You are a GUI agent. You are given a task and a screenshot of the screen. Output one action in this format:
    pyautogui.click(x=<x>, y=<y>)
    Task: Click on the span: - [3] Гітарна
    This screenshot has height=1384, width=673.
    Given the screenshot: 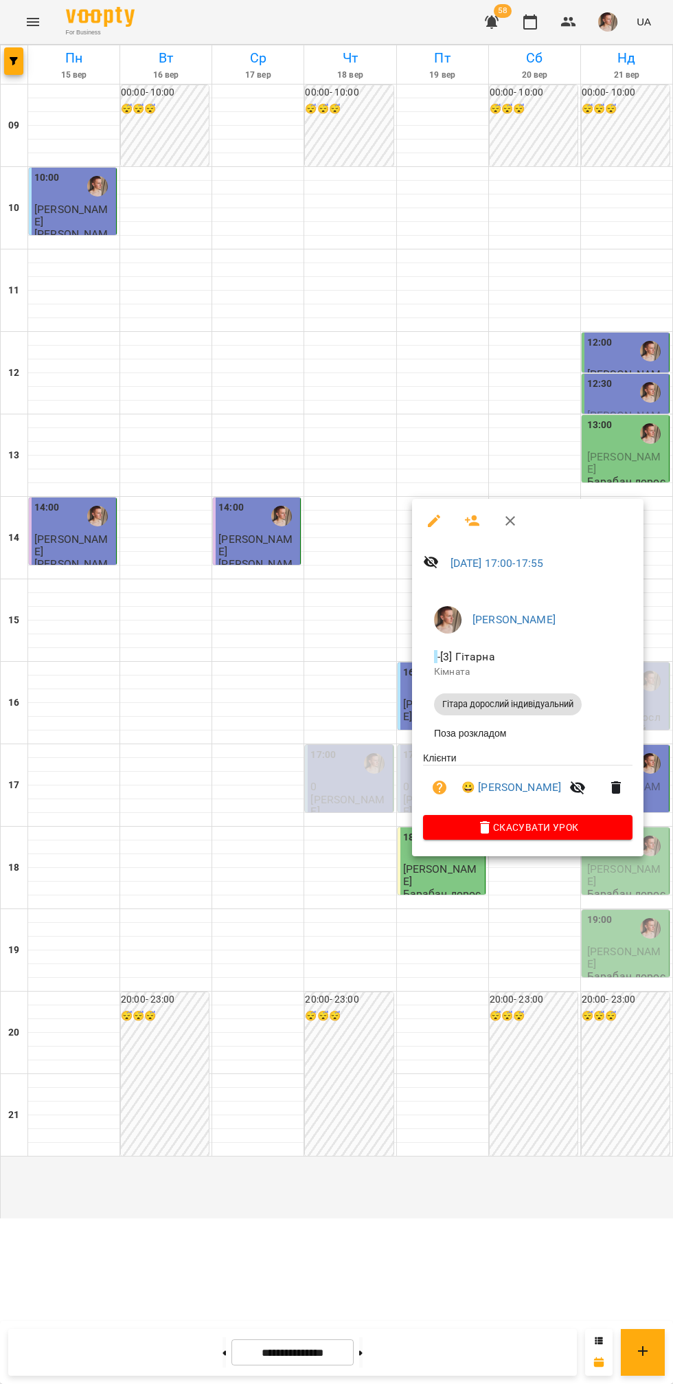 What is the action you would take?
    pyautogui.click(x=466, y=656)
    